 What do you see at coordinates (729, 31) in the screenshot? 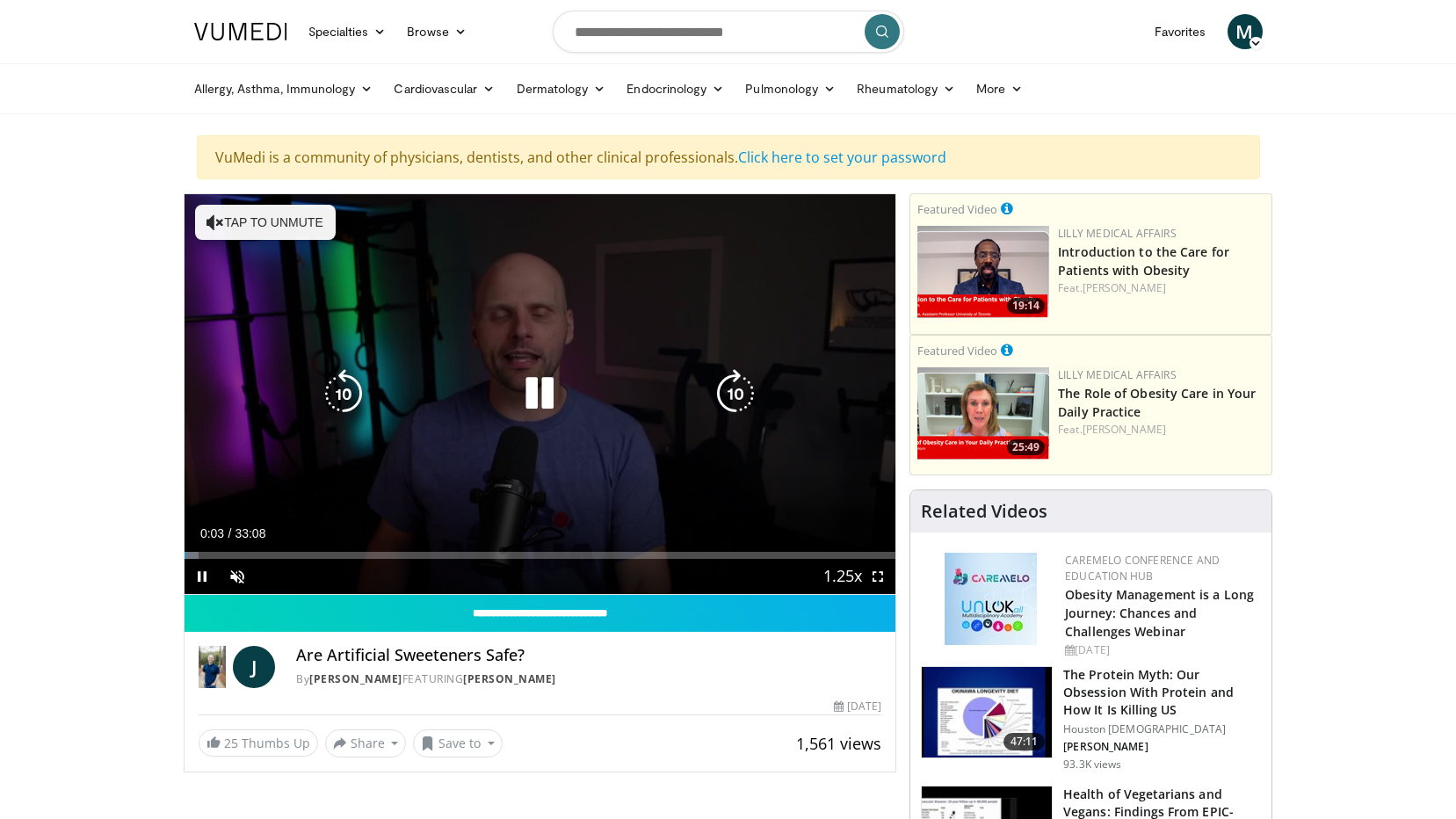
I see `input: Search topics, interventions` at bounding box center [729, 31].